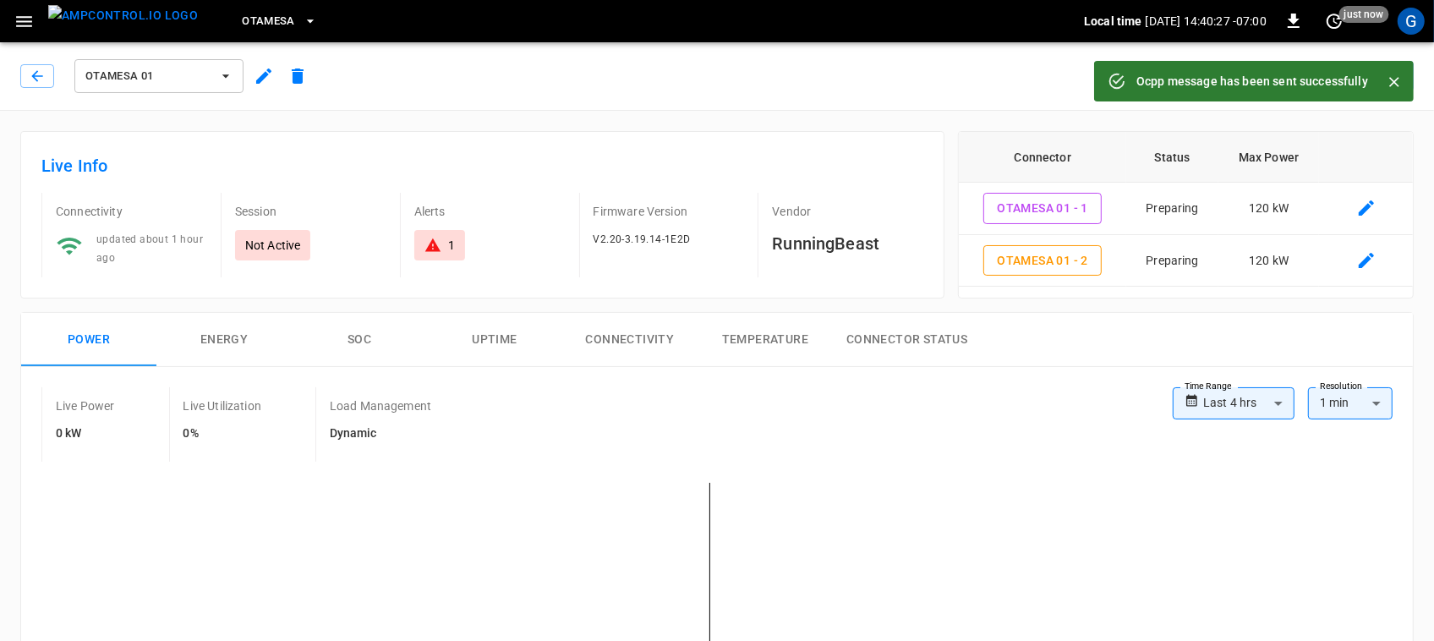 The width and height of the screenshot is (1434, 641). What do you see at coordinates (224, 340) in the screenshot?
I see `button: Energy` at bounding box center [224, 340].